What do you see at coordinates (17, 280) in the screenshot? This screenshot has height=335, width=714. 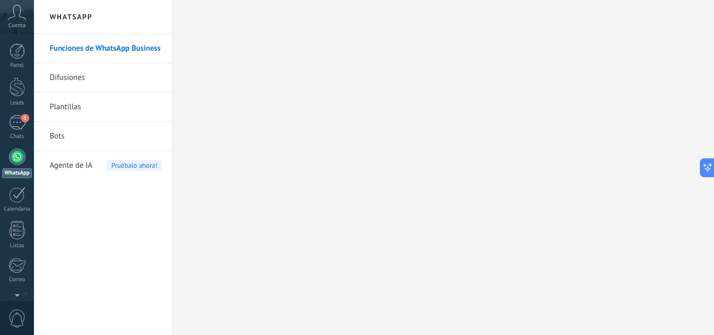 I see `div: Correo` at bounding box center [17, 280].